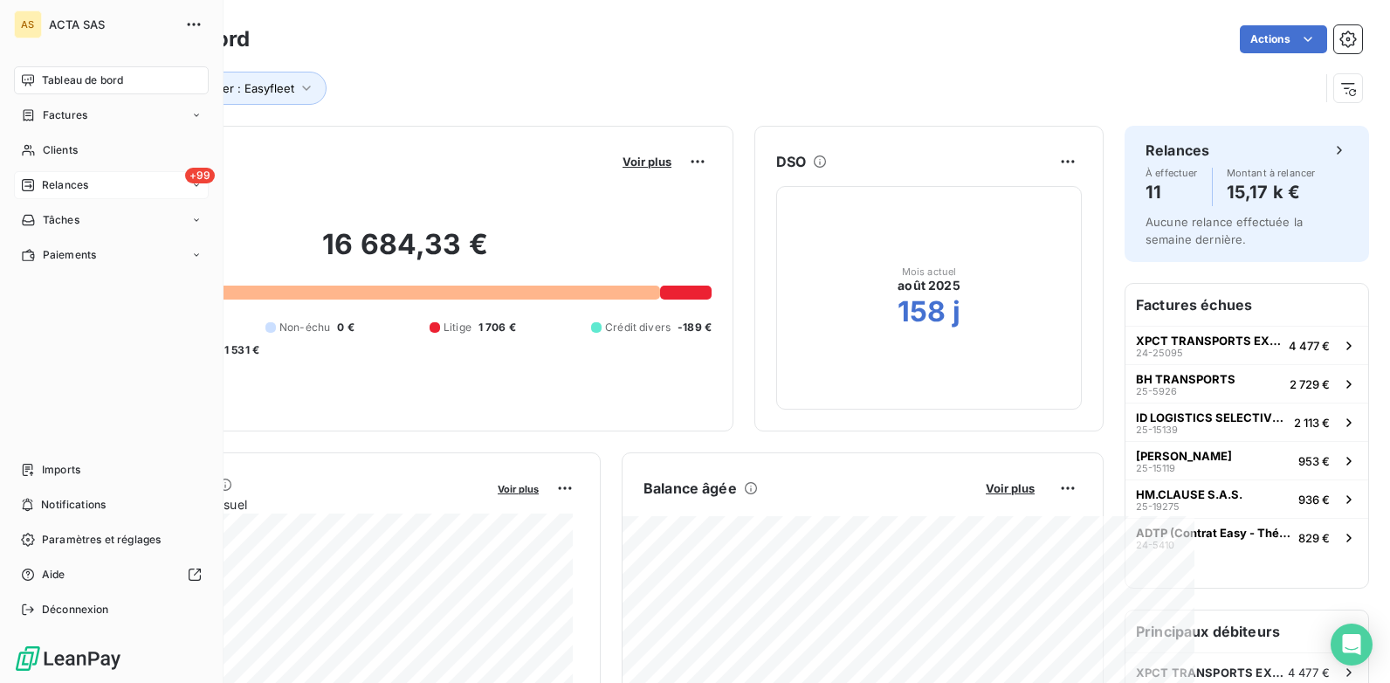 Image resolution: width=1390 pixels, height=683 pixels. Describe the element at coordinates (694, 327) in the screenshot. I see `span: -189 €` at that location.